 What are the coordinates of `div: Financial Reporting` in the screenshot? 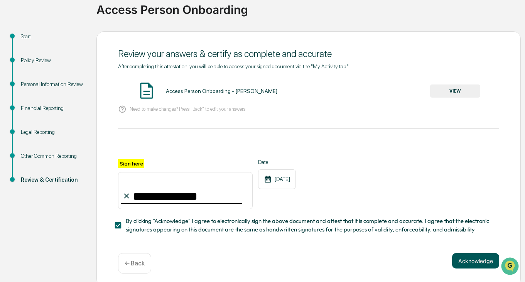 It's located at (53, 108).